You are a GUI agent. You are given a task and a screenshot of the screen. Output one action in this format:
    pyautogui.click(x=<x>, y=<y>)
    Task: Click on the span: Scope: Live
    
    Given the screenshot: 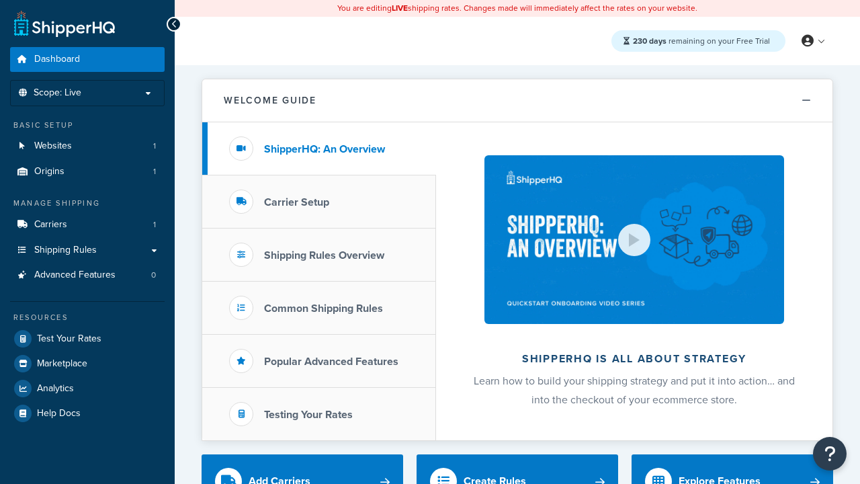 What is the action you would take?
    pyautogui.click(x=57, y=93)
    